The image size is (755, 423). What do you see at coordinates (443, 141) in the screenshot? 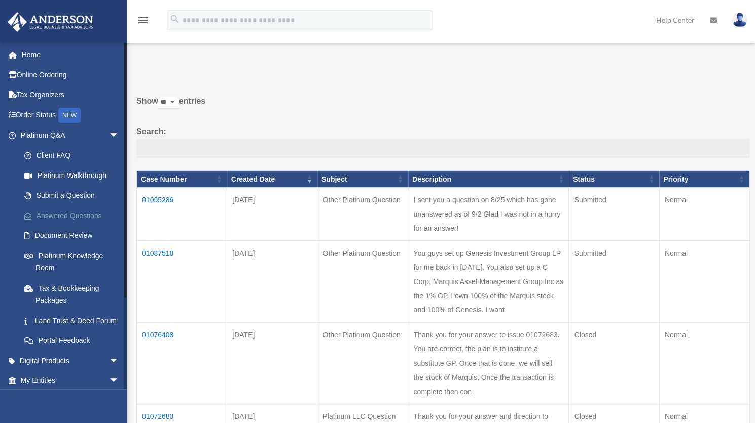
I see `label: Search:` at bounding box center [443, 141].